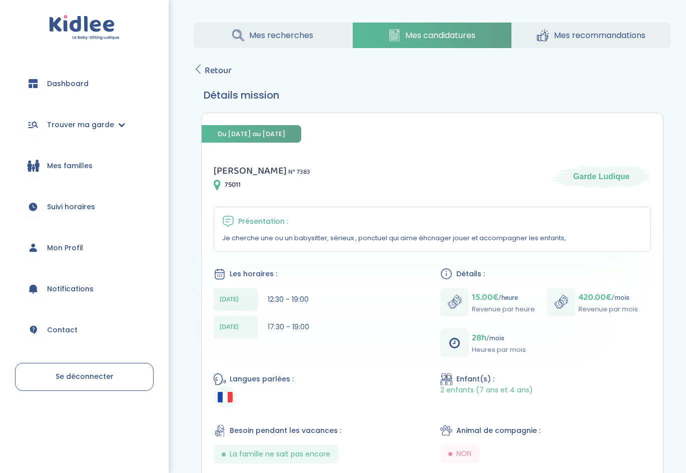 The width and height of the screenshot is (686, 473). What do you see at coordinates (285, 431) in the screenshot?
I see `span: Besoin pendant les vacances :` at bounding box center [285, 431].